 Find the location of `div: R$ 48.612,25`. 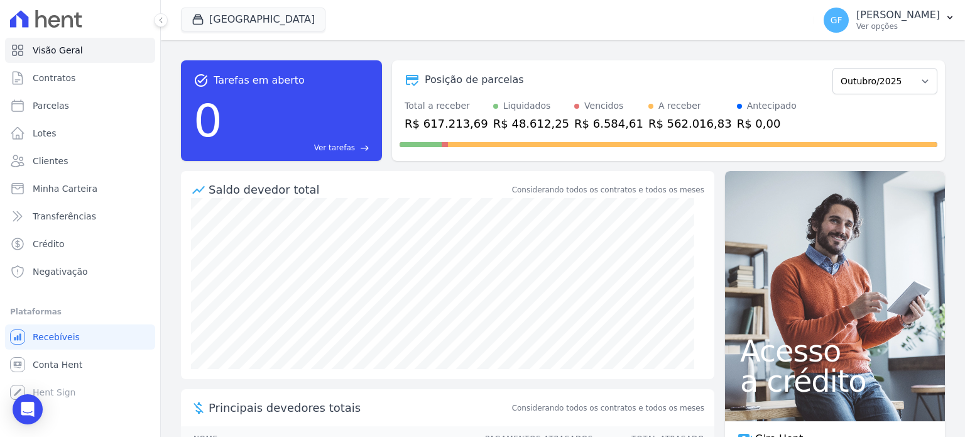

div: R$ 48.612,25 is located at coordinates (531, 123).